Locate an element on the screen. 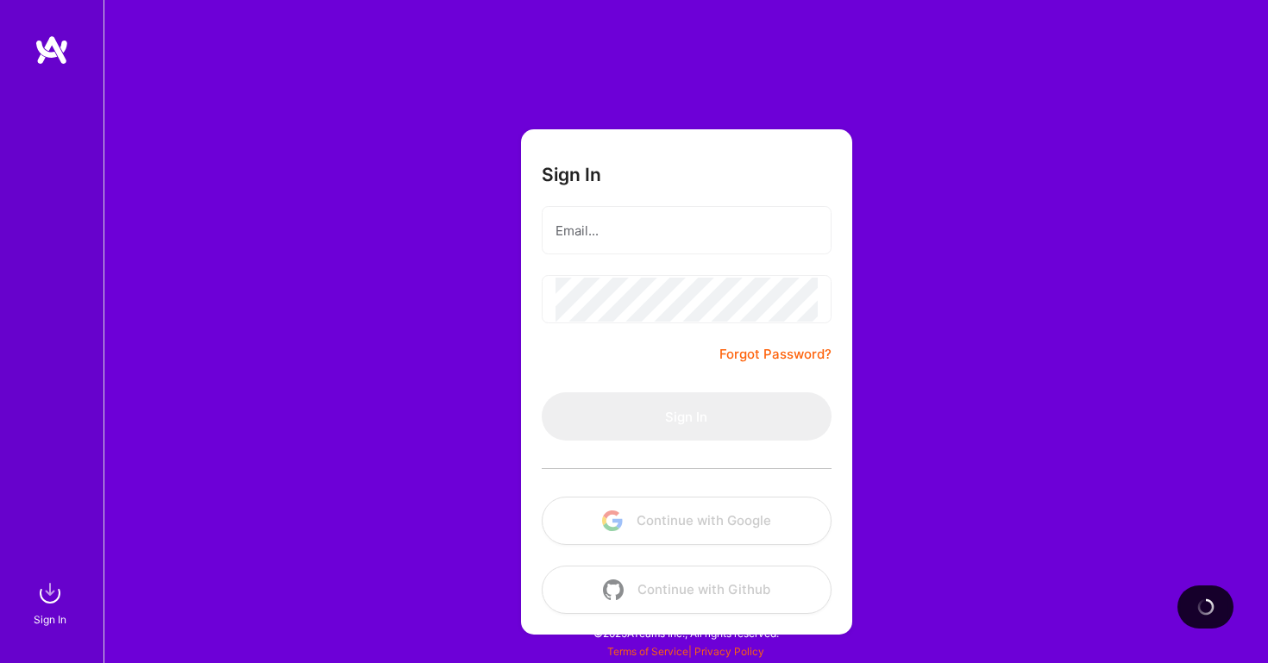  img: logo is located at coordinates (52, 50).